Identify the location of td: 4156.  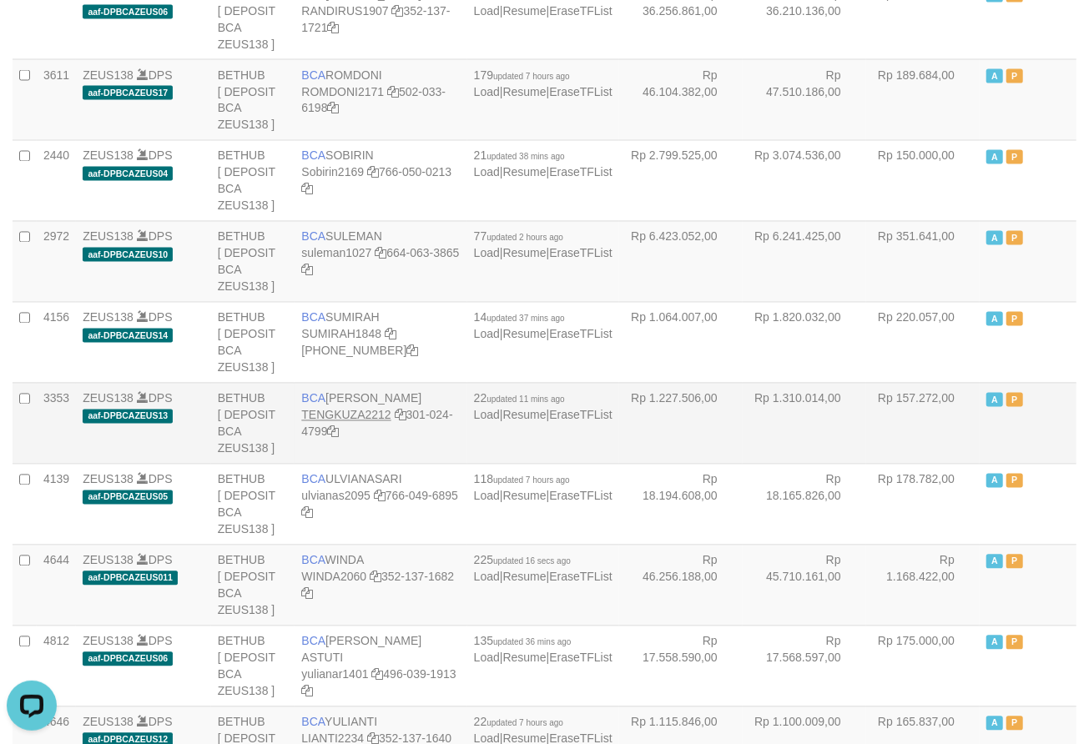
(56, 342).